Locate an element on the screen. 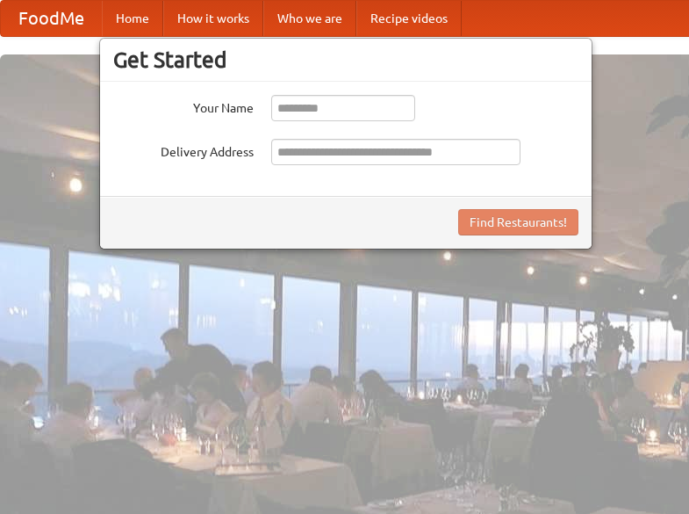 This screenshot has height=514, width=689. button: Find Restaurants! is located at coordinates (518, 222).